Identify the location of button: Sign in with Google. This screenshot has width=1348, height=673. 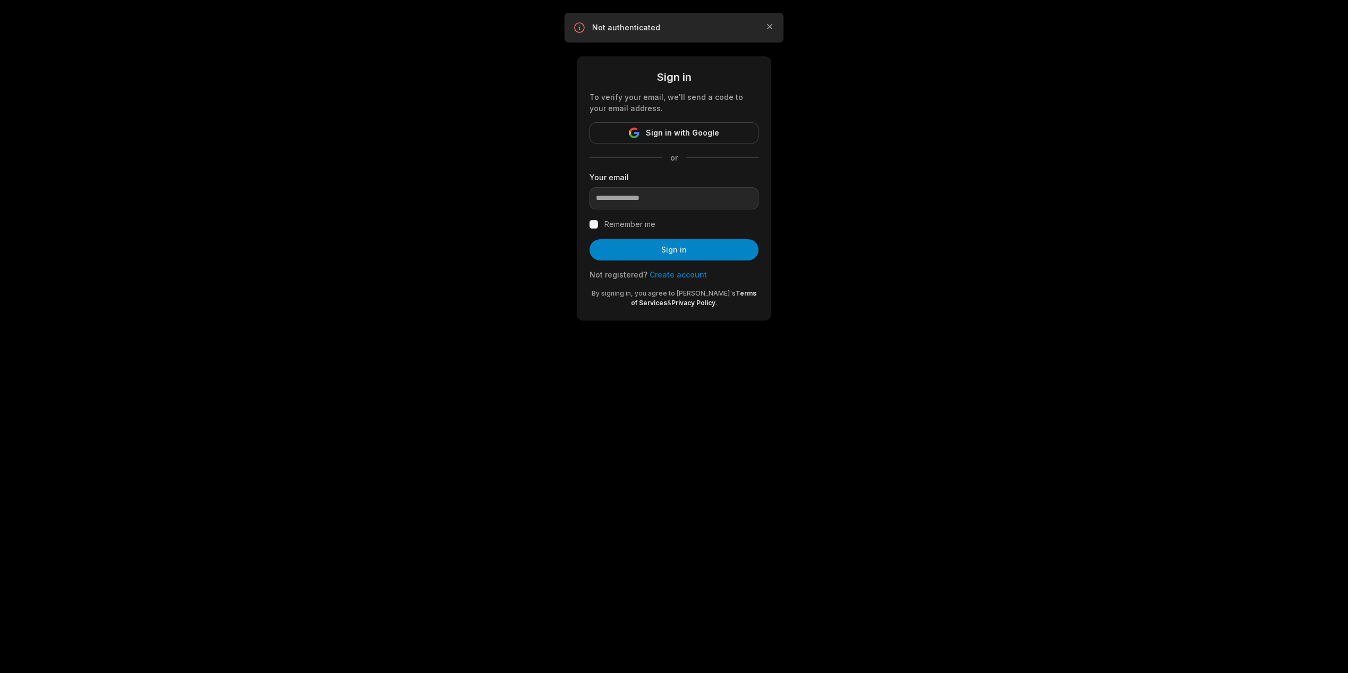
(674, 133).